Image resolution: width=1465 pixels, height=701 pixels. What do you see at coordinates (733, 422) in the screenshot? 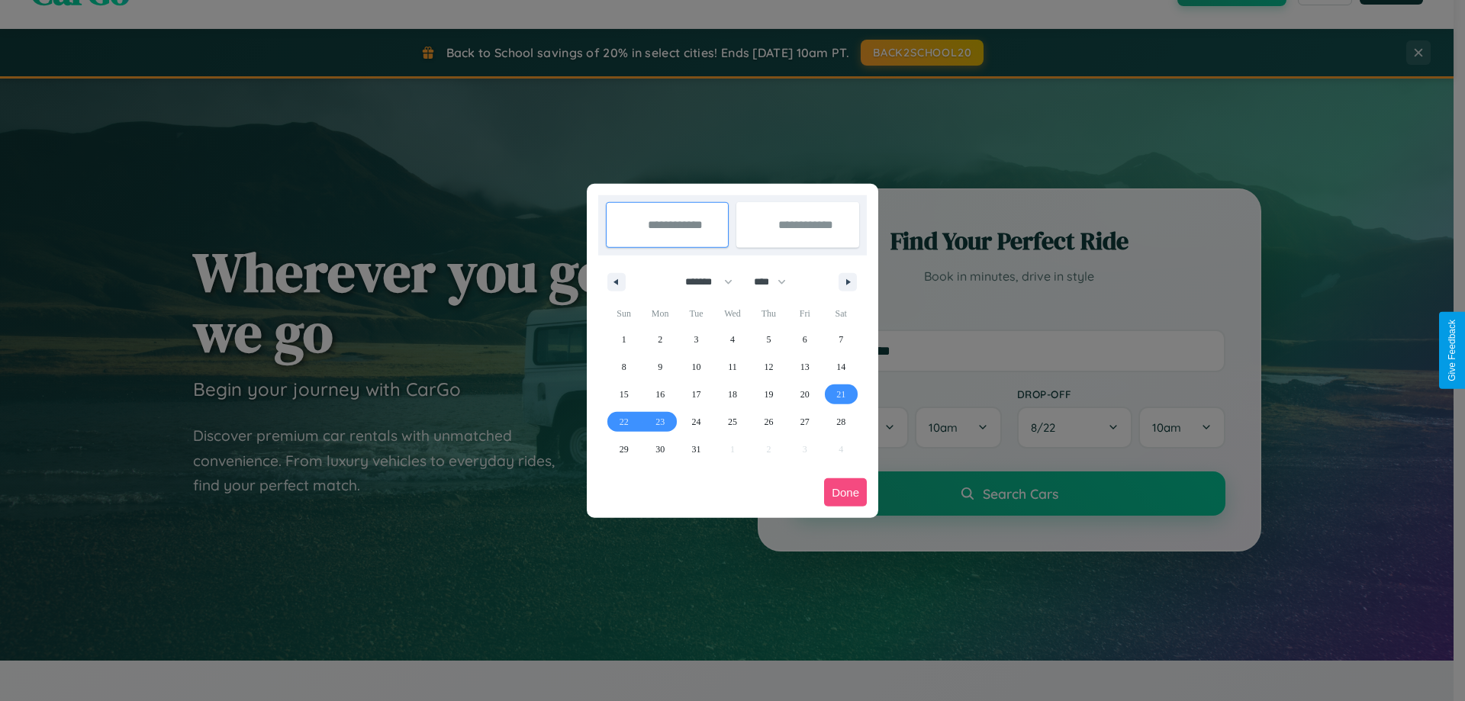
I see `span: 25` at bounding box center [733, 422].